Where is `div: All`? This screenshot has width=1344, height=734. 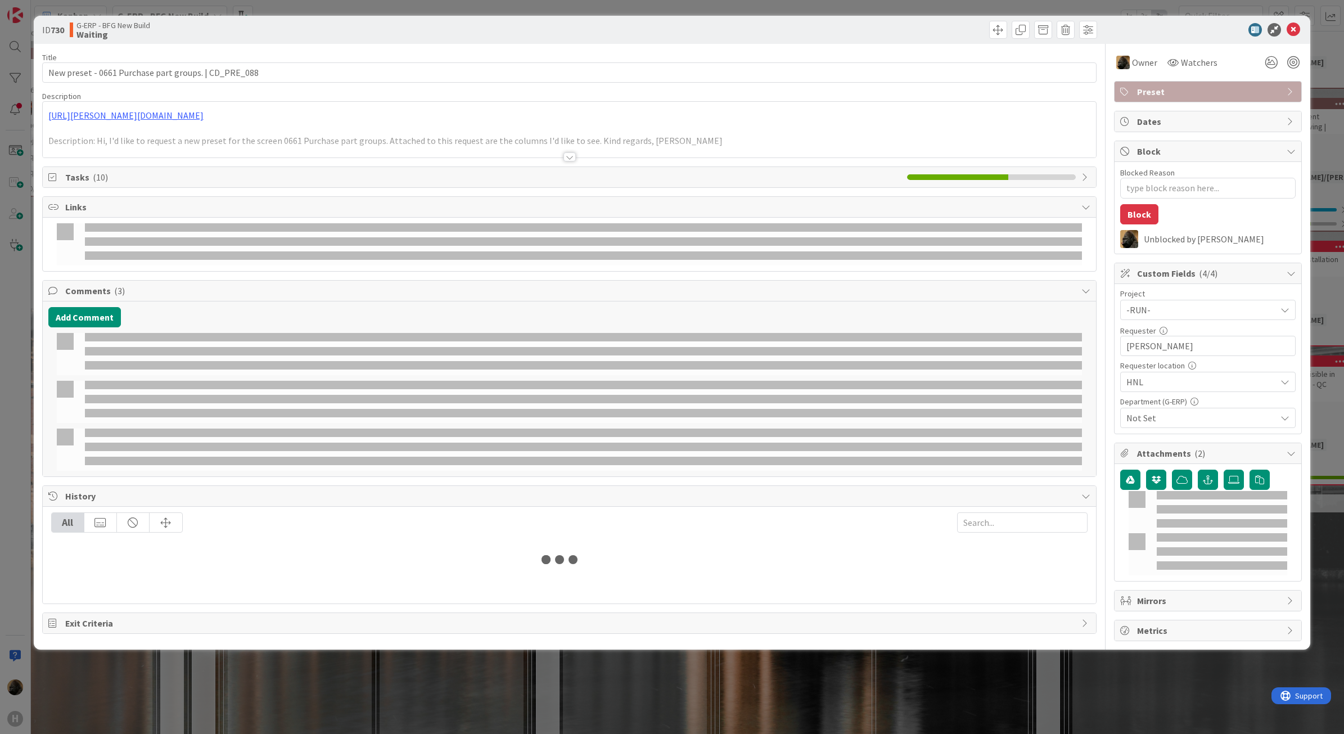
div: All is located at coordinates (68, 522).